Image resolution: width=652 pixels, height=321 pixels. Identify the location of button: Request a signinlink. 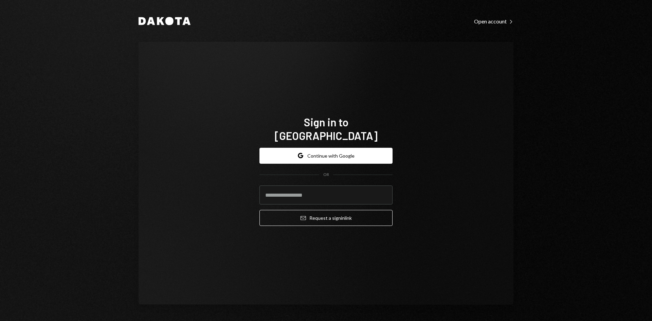
(326, 218).